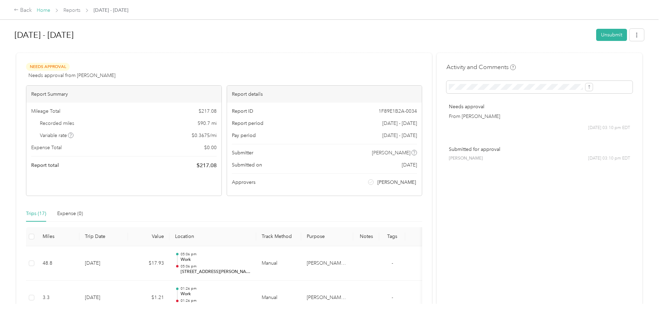  What do you see at coordinates (366, 236) in the screenshot?
I see `th: Notes` at bounding box center [366, 236].